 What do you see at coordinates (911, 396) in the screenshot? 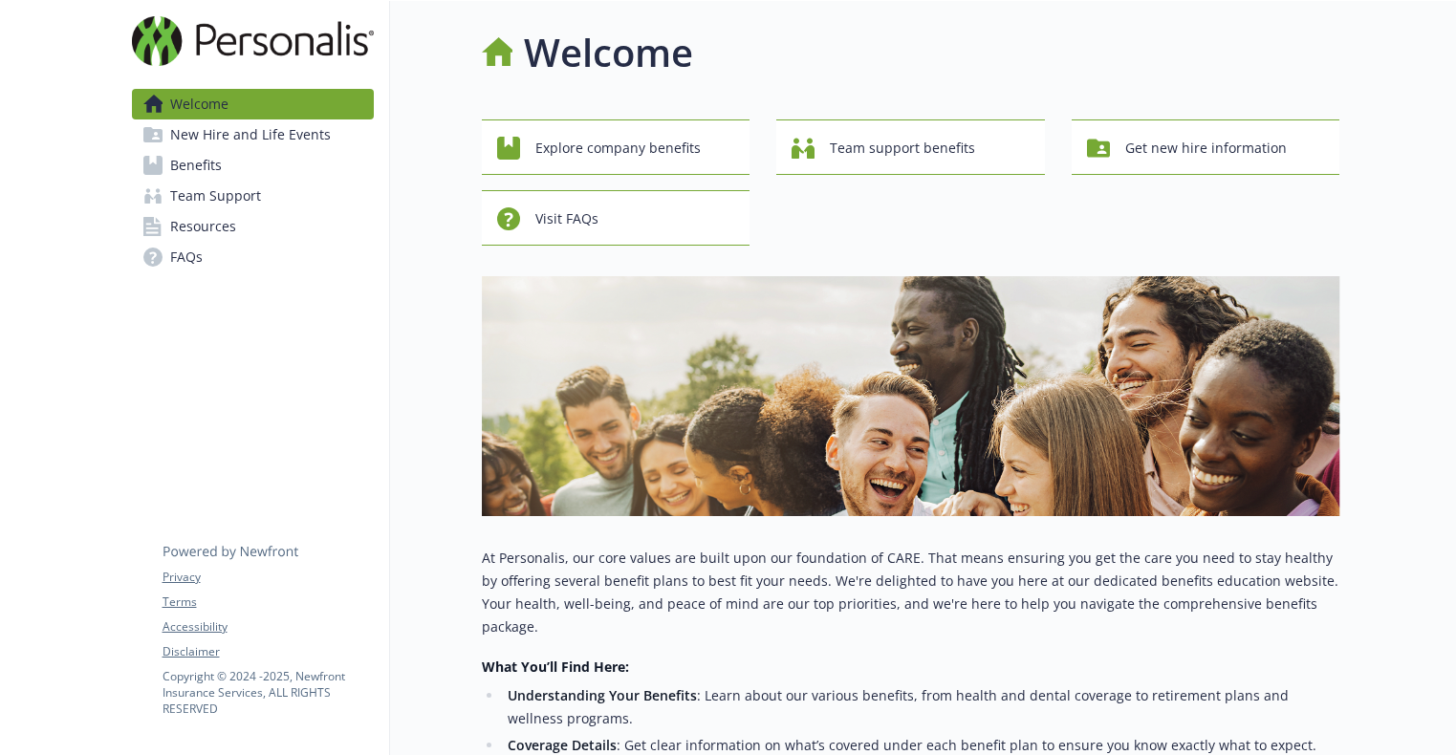
I see `img: overview page banner` at bounding box center [911, 396].